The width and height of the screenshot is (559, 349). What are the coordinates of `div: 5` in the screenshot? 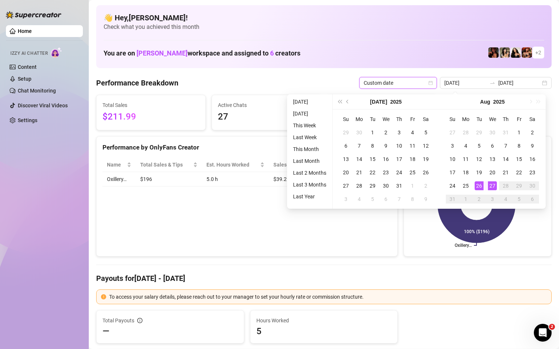 It's located at (479, 146).